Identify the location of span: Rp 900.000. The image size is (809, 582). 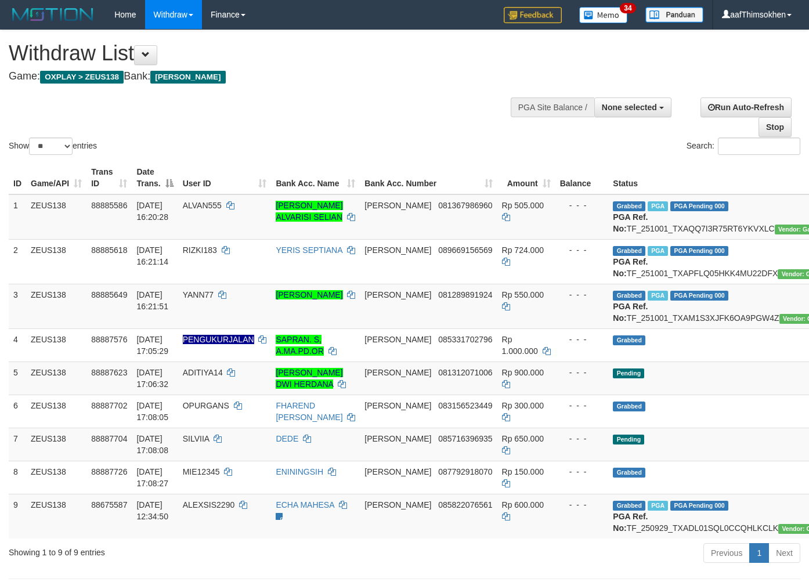
(523, 373).